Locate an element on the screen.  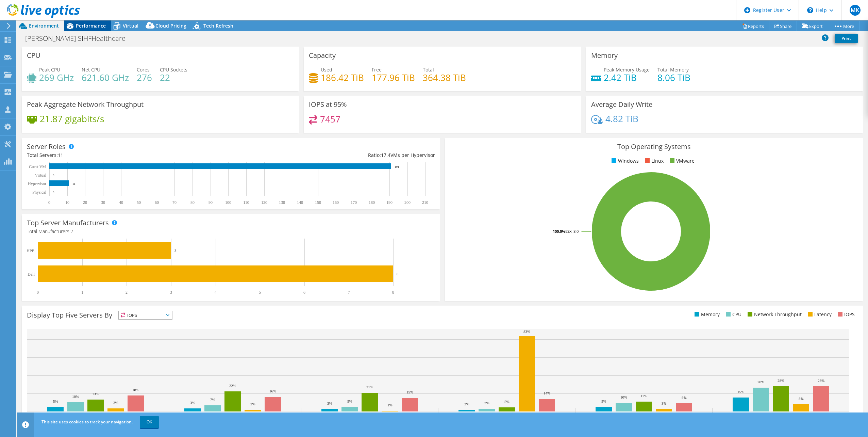
text: 4 is located at coordinates (216, 292).